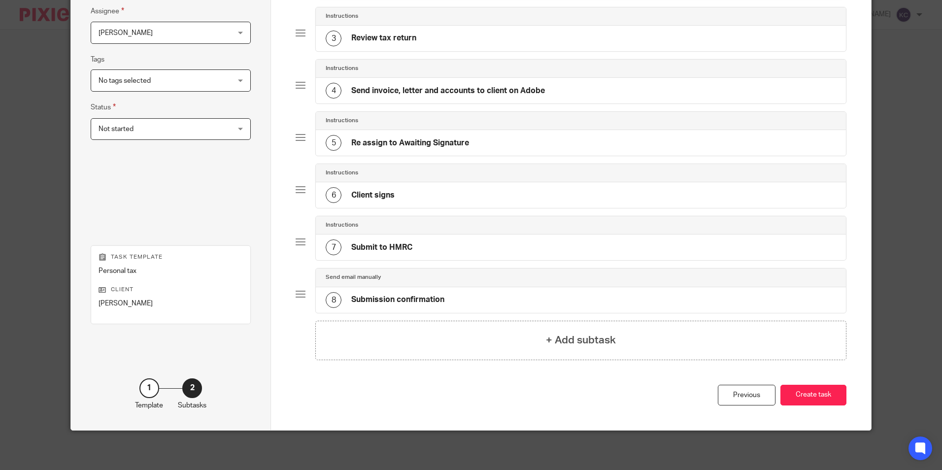 The height and width of the screenshot is (470, 942). Describe the element at coordinates (448, 91) in the screenshot. I see `h4: Send invoice, letter and accounts to client on Adobe` at that location.